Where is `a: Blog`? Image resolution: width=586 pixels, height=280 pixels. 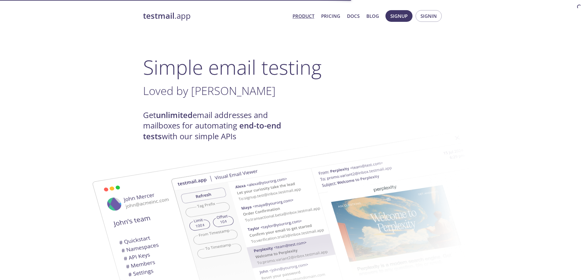
a: Blog is located at coordinates (372, 16).